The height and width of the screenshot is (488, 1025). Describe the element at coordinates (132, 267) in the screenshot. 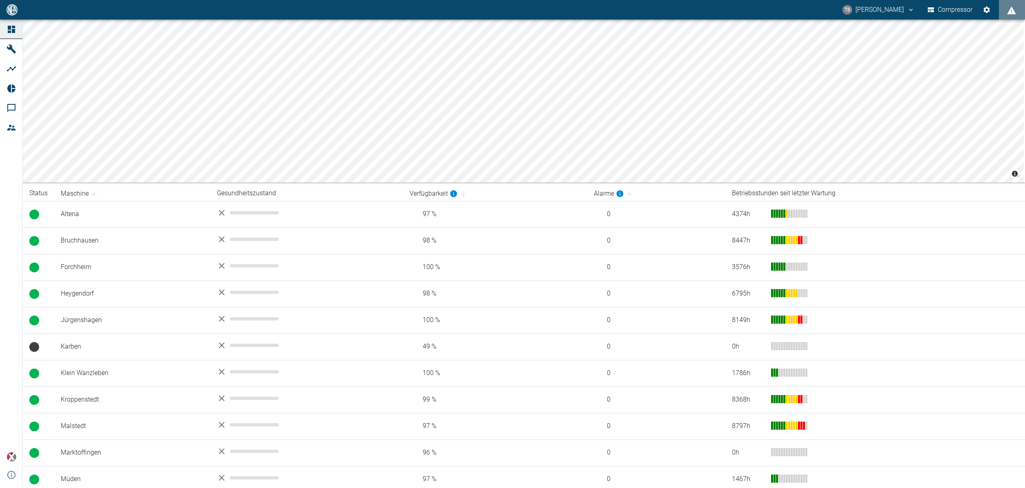

I see `td: Forchheim` at that location.